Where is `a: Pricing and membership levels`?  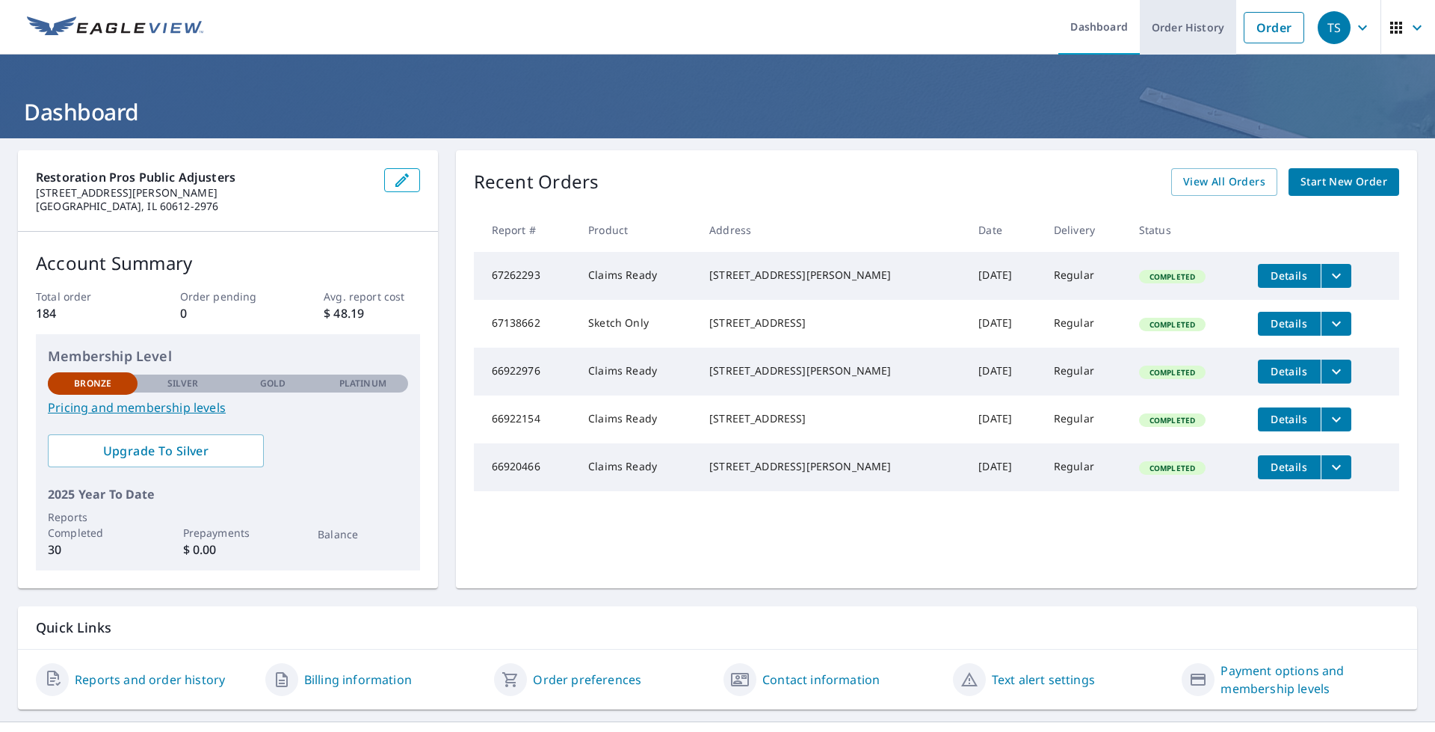 a: Pricing and membership levels is located at coordinates (228, 407).